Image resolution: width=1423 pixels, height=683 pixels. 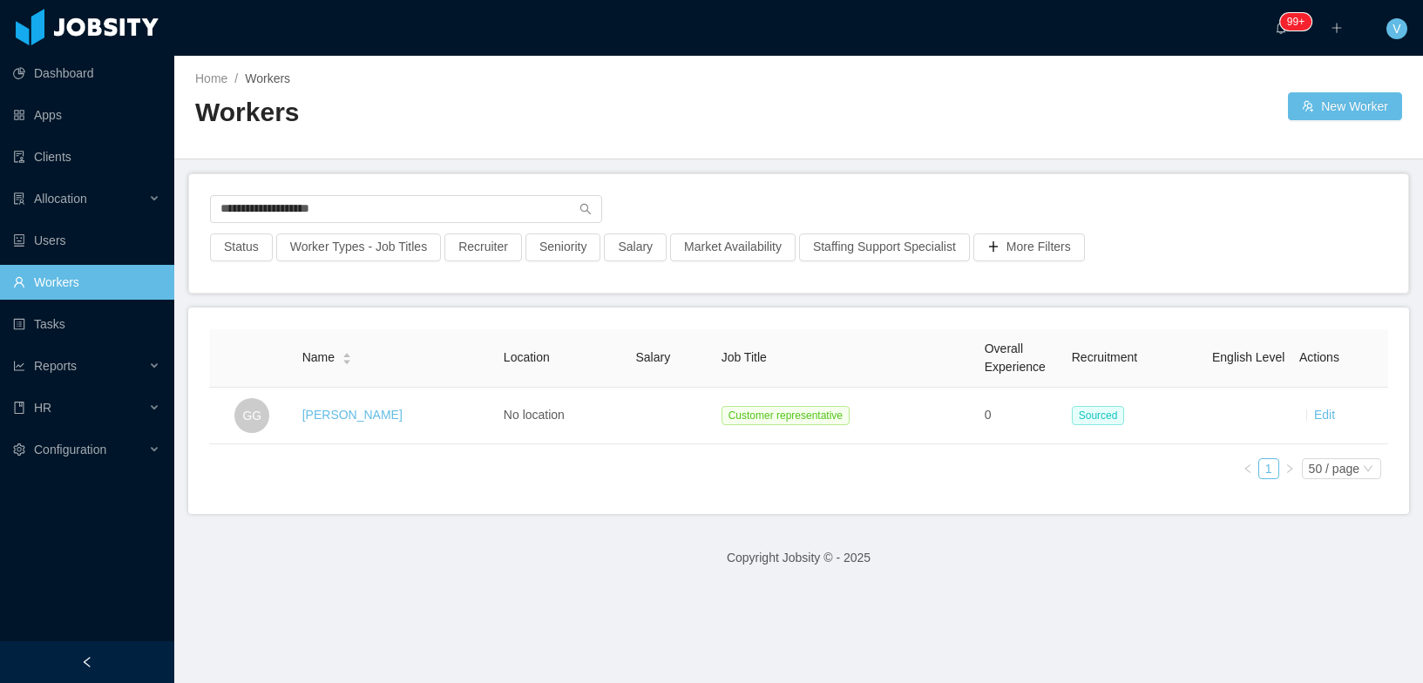 What do you see at coordinates (86, 157) in the screenshot?
I see `a: icon: auditClients` at bounding box center [86, 157].